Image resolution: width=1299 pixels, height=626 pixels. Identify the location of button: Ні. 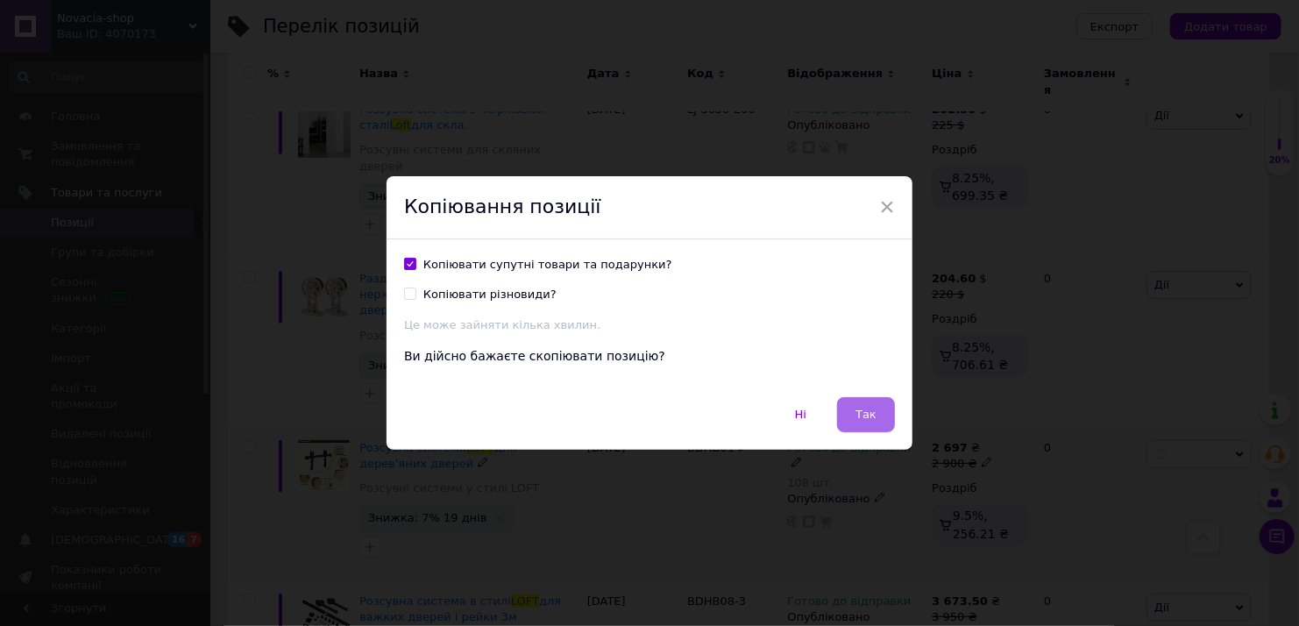
(801, 415).